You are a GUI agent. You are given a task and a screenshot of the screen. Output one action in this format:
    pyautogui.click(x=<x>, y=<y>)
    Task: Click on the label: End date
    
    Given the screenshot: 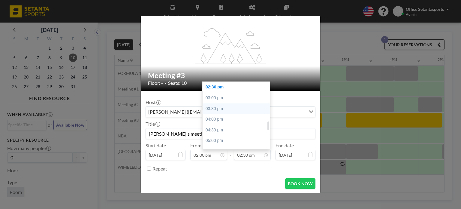 What is the action you would take?
    pyautogui.click(x=285, y=145)
    